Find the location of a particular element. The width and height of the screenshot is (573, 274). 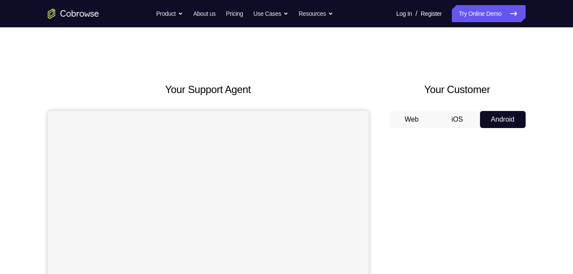

button: Web is located at coordinates (412, 119).